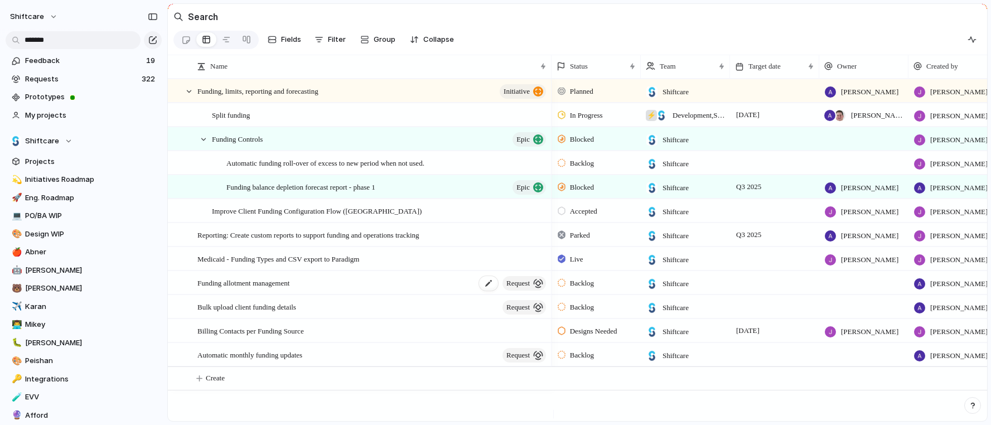 The image size is (991, 425). What do you see at coordinates (384, 40) in the screenshot?
I see `span: Group` at bounding box center [384, 40].